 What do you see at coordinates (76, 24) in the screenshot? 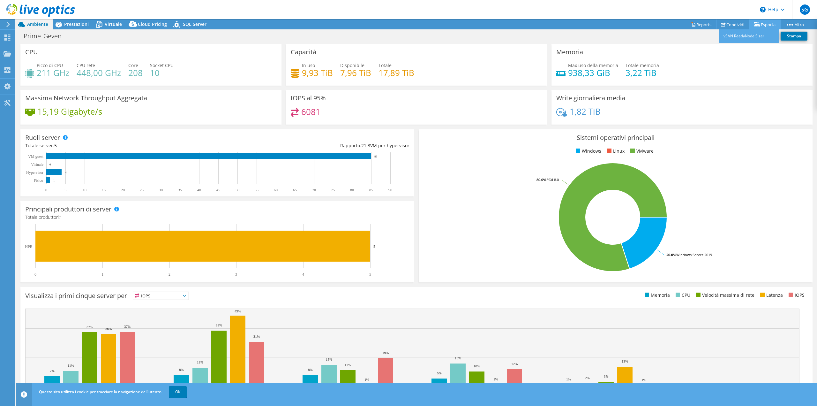
I see `span: Prestazioni` at bounding box center [76, 24].